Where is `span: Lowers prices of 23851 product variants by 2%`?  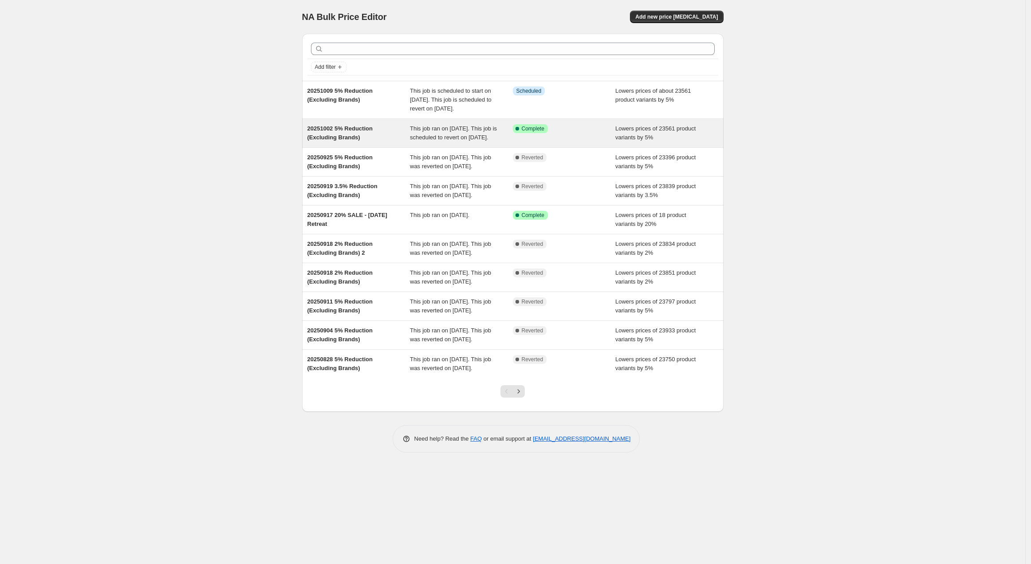 span: Lowers prices of 23851 product variants by 2% is located at coordinates (655, 277).